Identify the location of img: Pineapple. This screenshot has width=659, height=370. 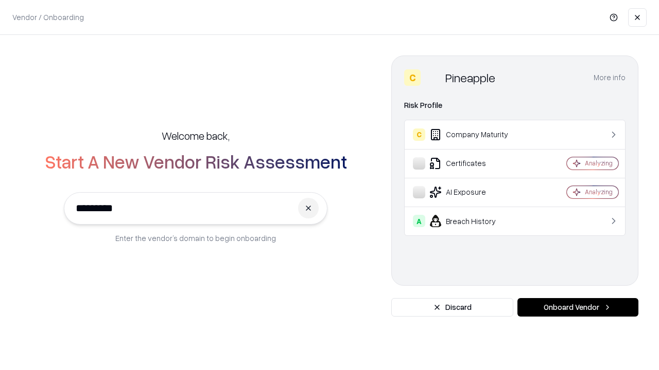
(433, 78).